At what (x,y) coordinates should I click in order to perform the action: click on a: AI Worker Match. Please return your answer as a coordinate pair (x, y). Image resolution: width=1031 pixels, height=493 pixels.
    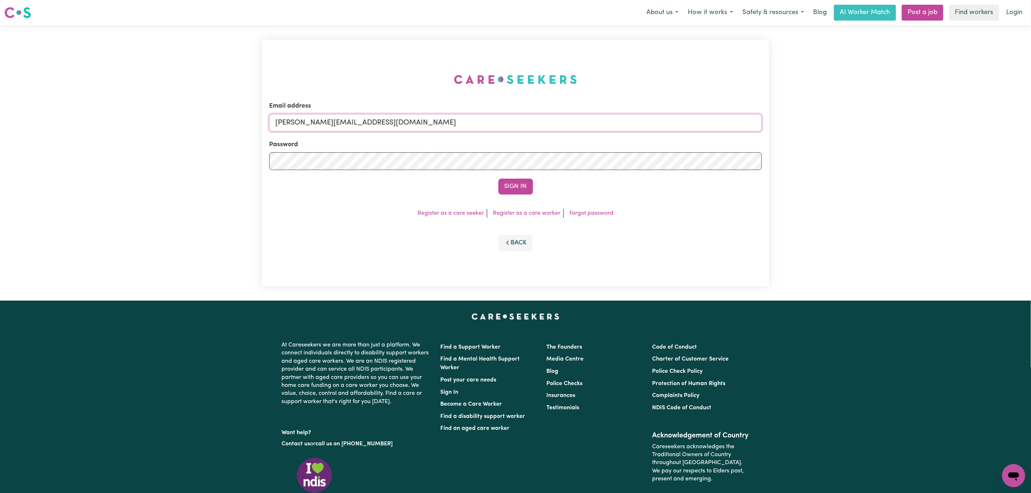
    Looking at the image, I should click on (865, 13).